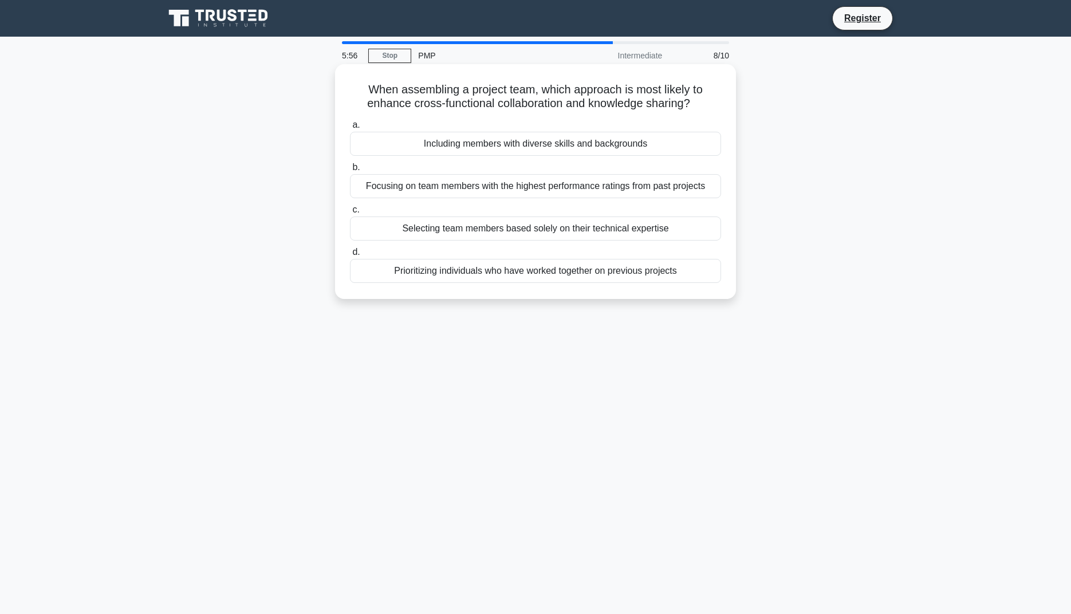  What do you see at coordinates (702, 56) in the screenshot?
I see `div: 8/10` at bounding box center [702, 56].